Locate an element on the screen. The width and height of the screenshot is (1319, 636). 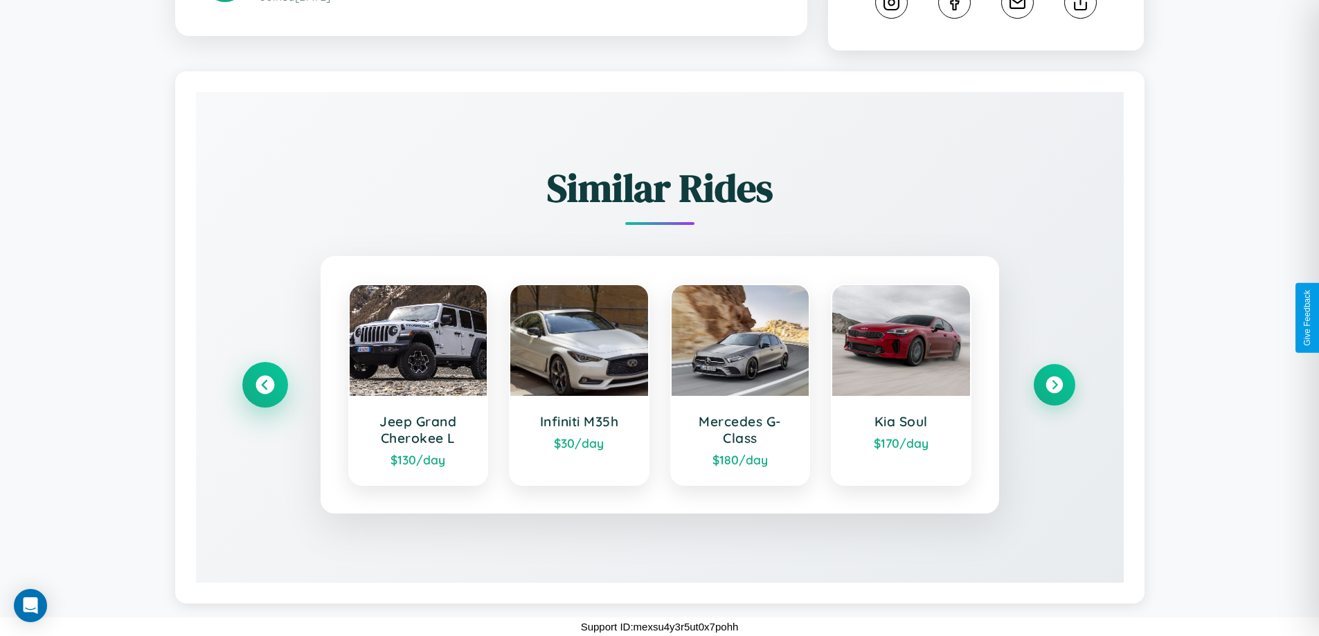
div: $ 130 /day is located at coordinates (418, 460).